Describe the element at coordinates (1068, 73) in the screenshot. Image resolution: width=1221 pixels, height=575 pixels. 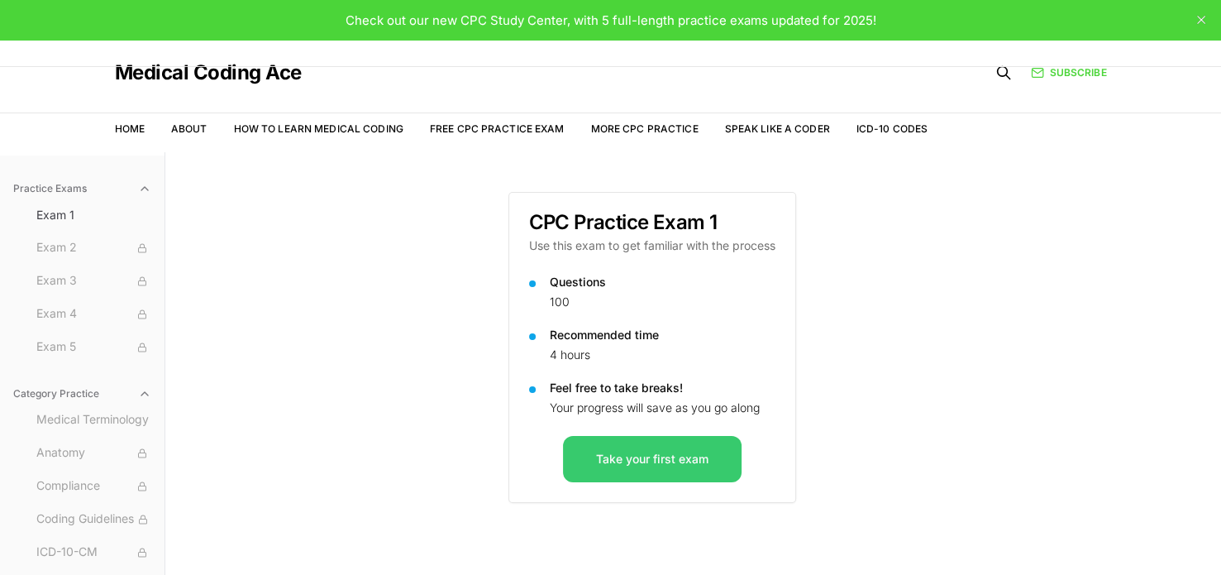
I see `a: Subscribe` at that location.